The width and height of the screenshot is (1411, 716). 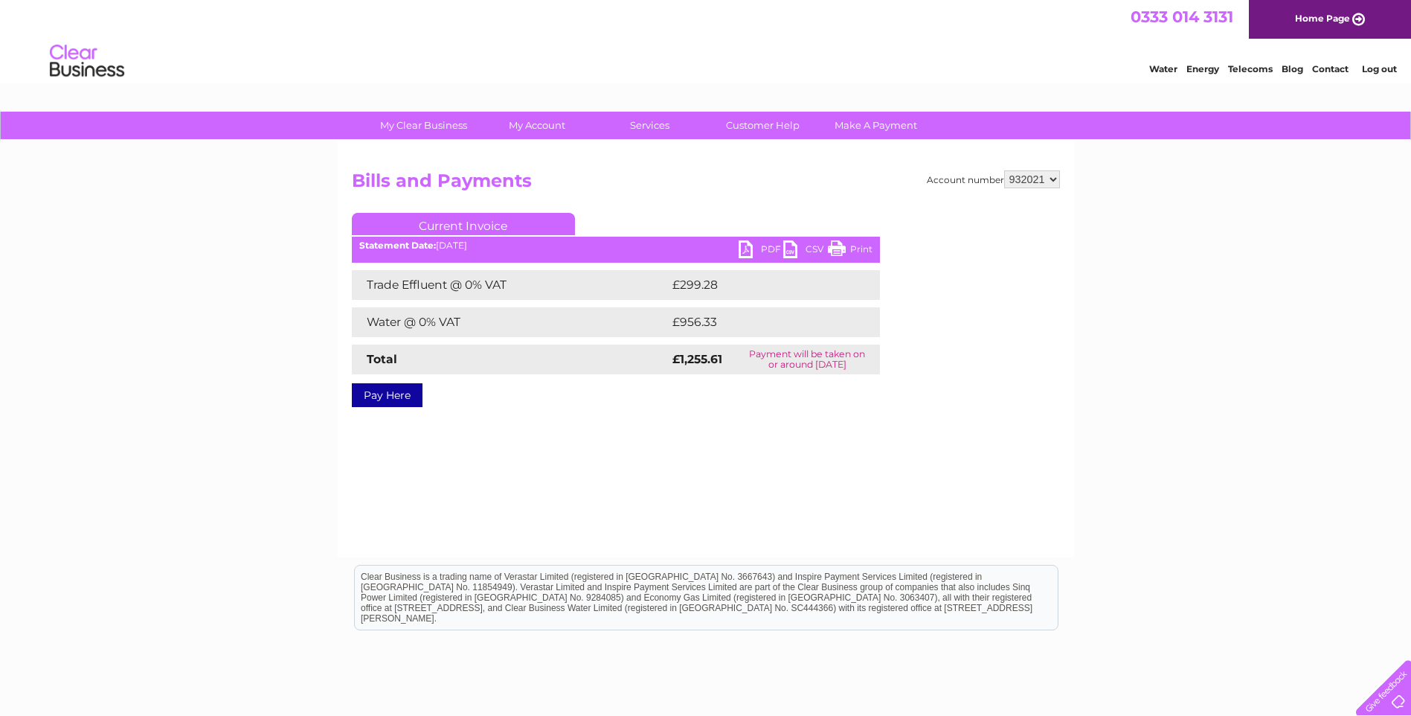 I want to click on td: Water @ 0% VAT, so click(x=510, y=322).